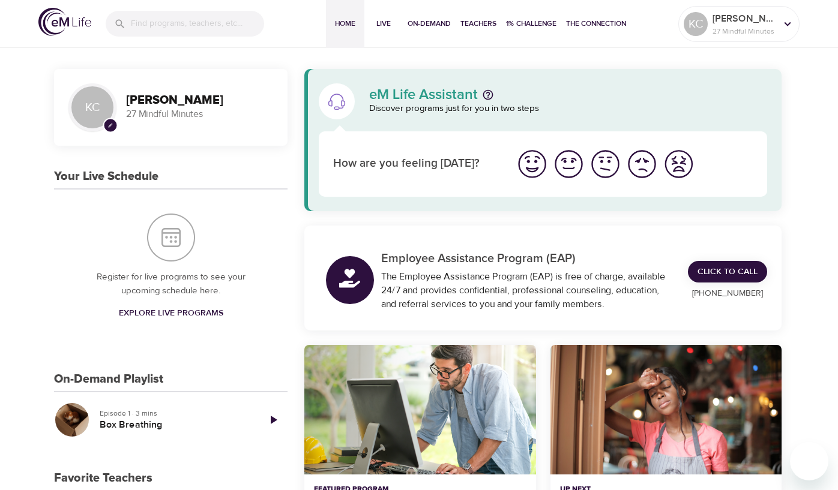 The height and width of the screenshot is (490, 838). Describe the element at coordinates (171, 313) in the screenshot. I see `span: Explore Live Programs` at that location.